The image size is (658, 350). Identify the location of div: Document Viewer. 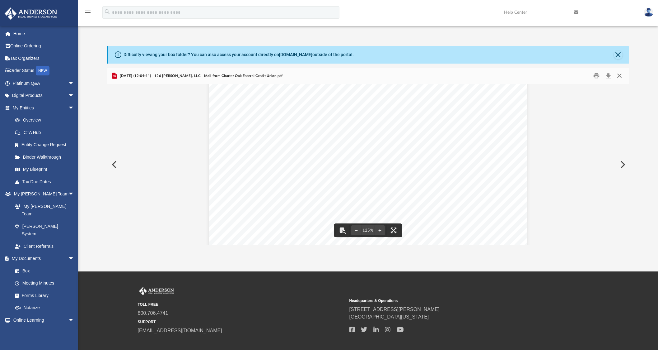
(368, 164).